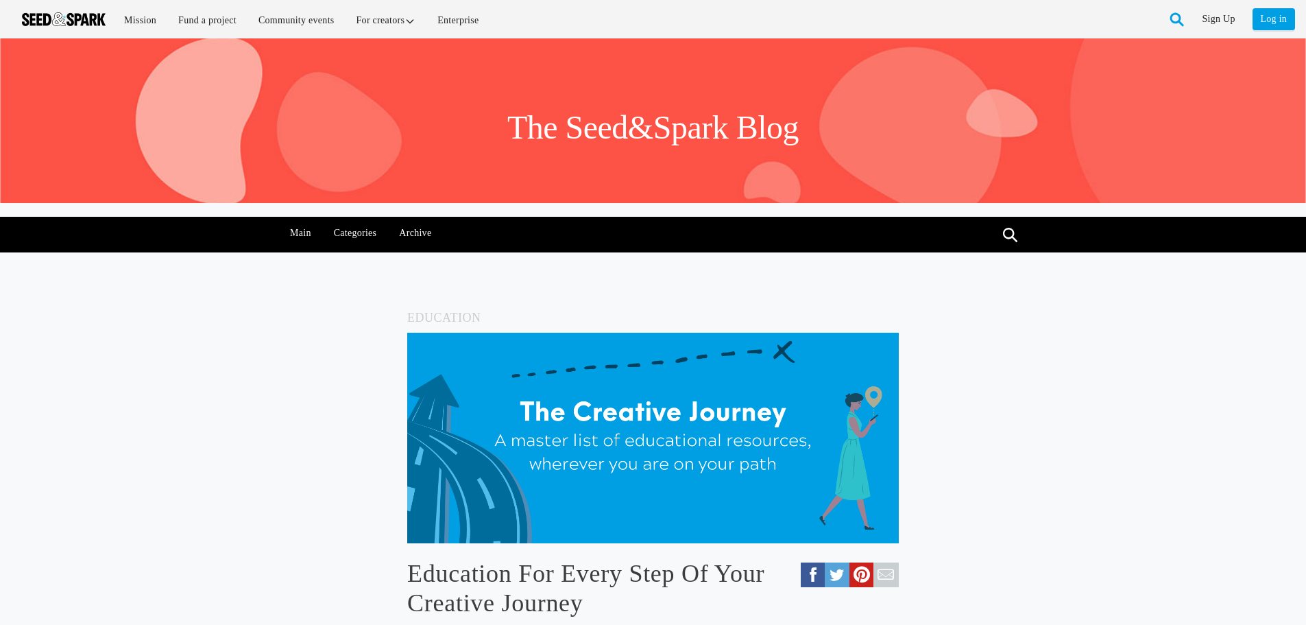 Image resolution: width=1306 pixels, height=625 pixels. I want to click on a: Sign Up, so click(1219, 19).